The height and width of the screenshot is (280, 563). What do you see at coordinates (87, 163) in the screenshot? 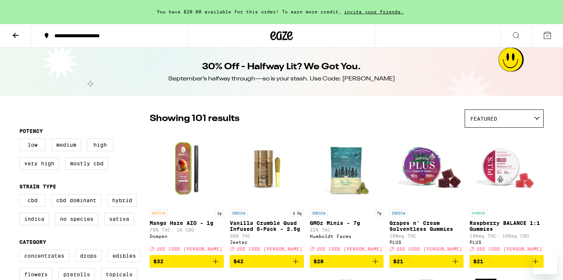
I see `label: Mostly CBD` at bounding box center [87, 163].